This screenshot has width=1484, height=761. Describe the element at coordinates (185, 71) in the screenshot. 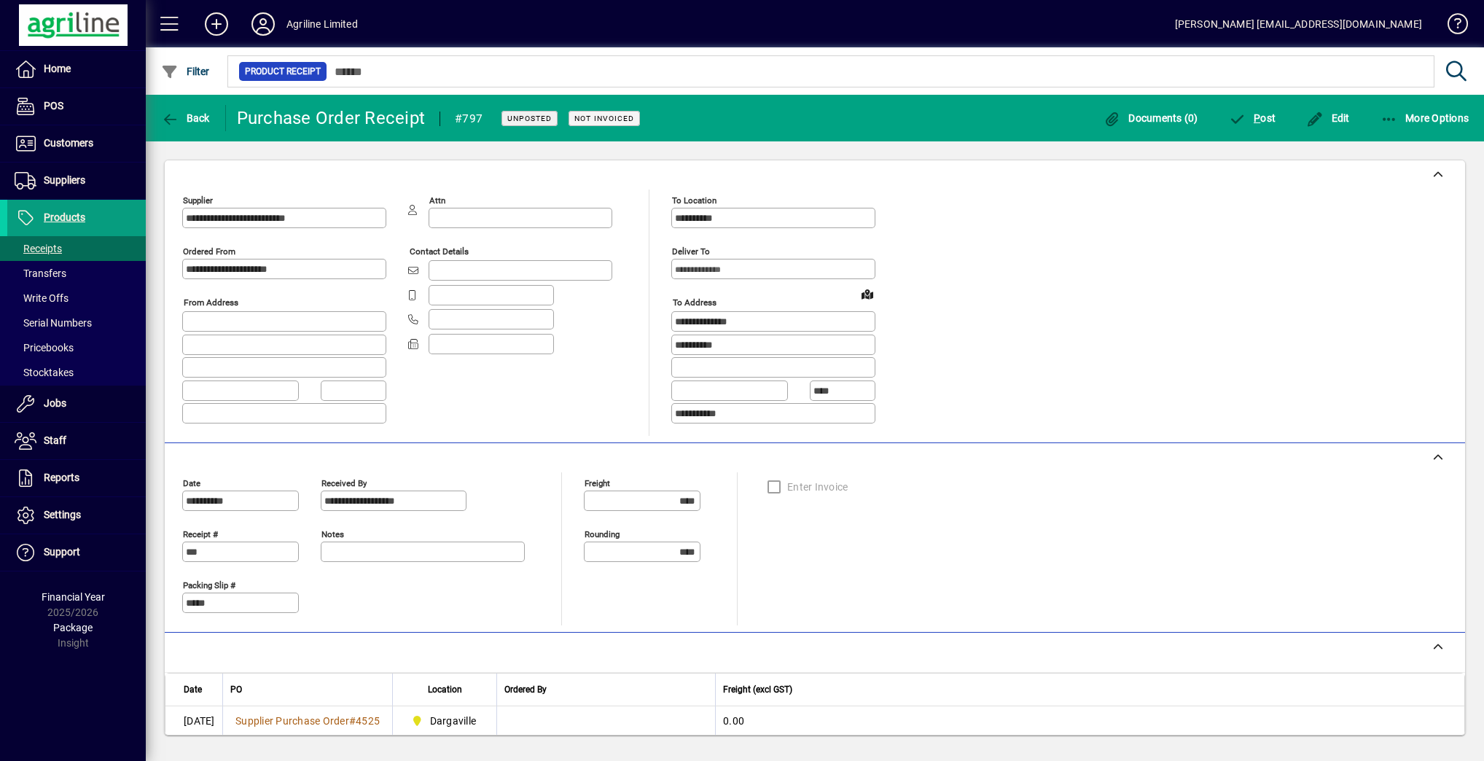

I see `span: Filter` at that location.